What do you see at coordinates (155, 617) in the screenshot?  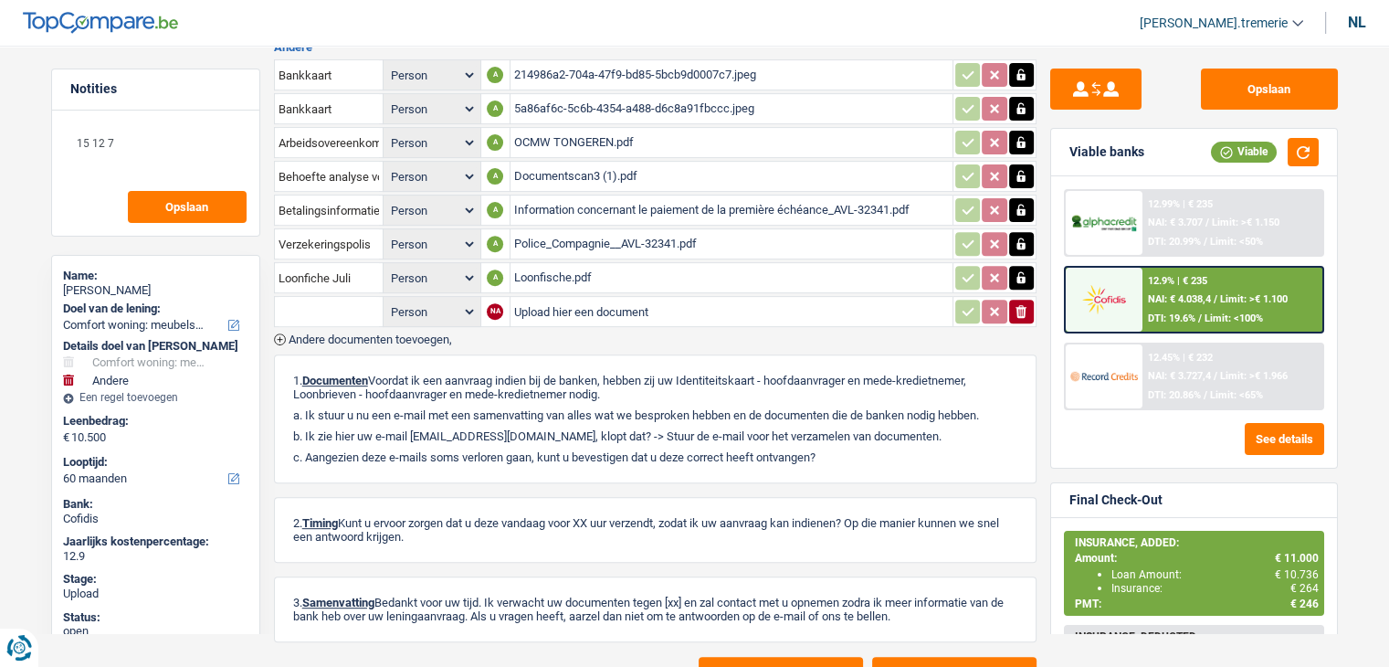 I see `div: Status:` at bounding box center [155, 617].